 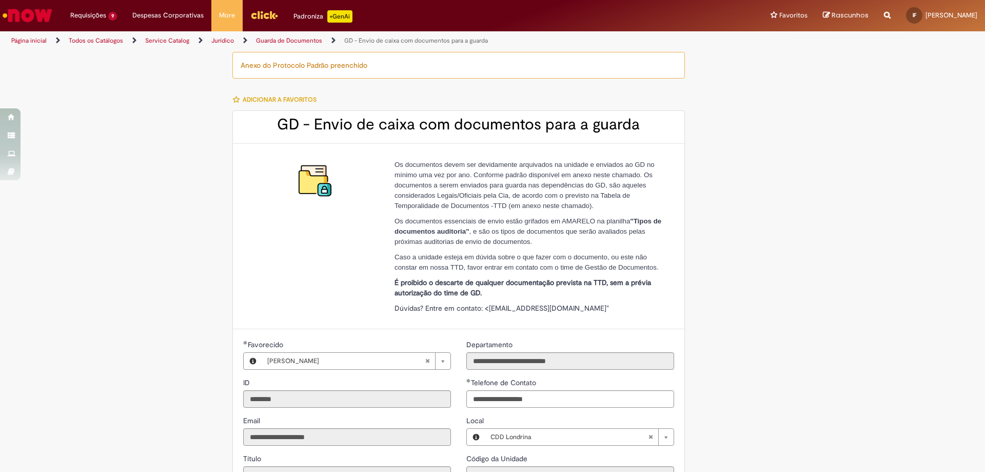 What do you see at coordinates (264, 15) in the screenshot?
I see `img: click_logo_yellow_360x200.png` at bounding box center [264, 15].